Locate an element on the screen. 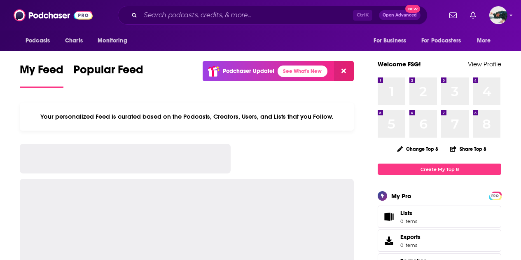  input: Search podcasts, credits, & more... is located at coordinates (247, 15).